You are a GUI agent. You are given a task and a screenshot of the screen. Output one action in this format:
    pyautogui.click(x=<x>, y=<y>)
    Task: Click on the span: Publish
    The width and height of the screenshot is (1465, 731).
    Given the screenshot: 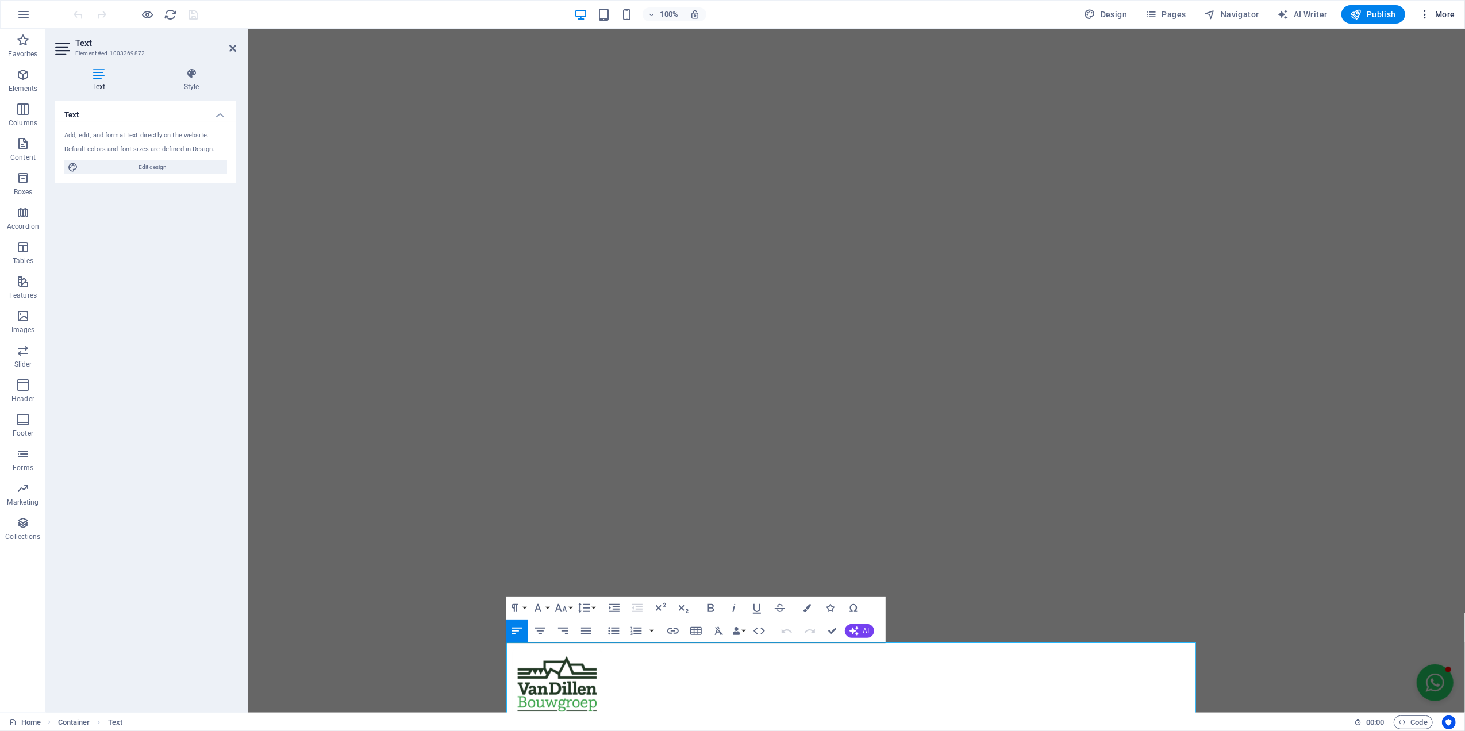 What is the action you would take?
    pyautogui.click(x=1373, y=14)
    